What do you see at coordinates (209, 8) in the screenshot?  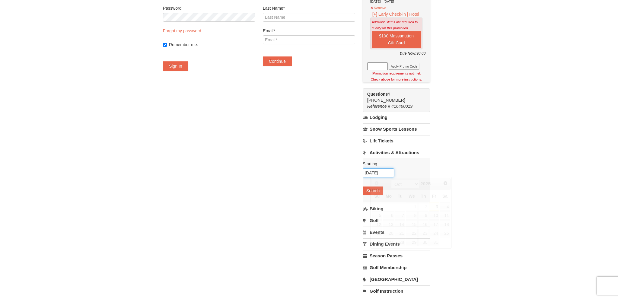 I see `label: Password` at bounding box center [209, 8].